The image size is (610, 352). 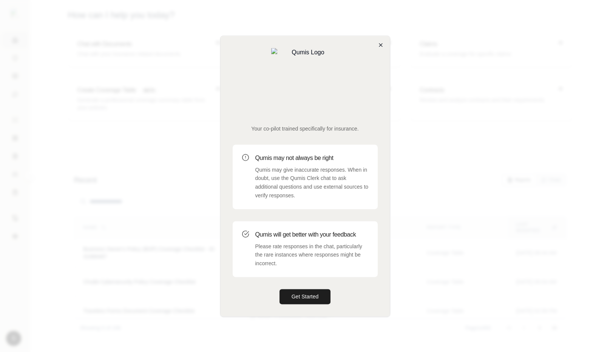 What do you see at coordinates (312, 183) in the screenshot?
I see `p: Qumis may give inaccurate responses. When in doubt, use the Qumis Clerk chat to ask additional qu...` at bounding box center [312, 183].